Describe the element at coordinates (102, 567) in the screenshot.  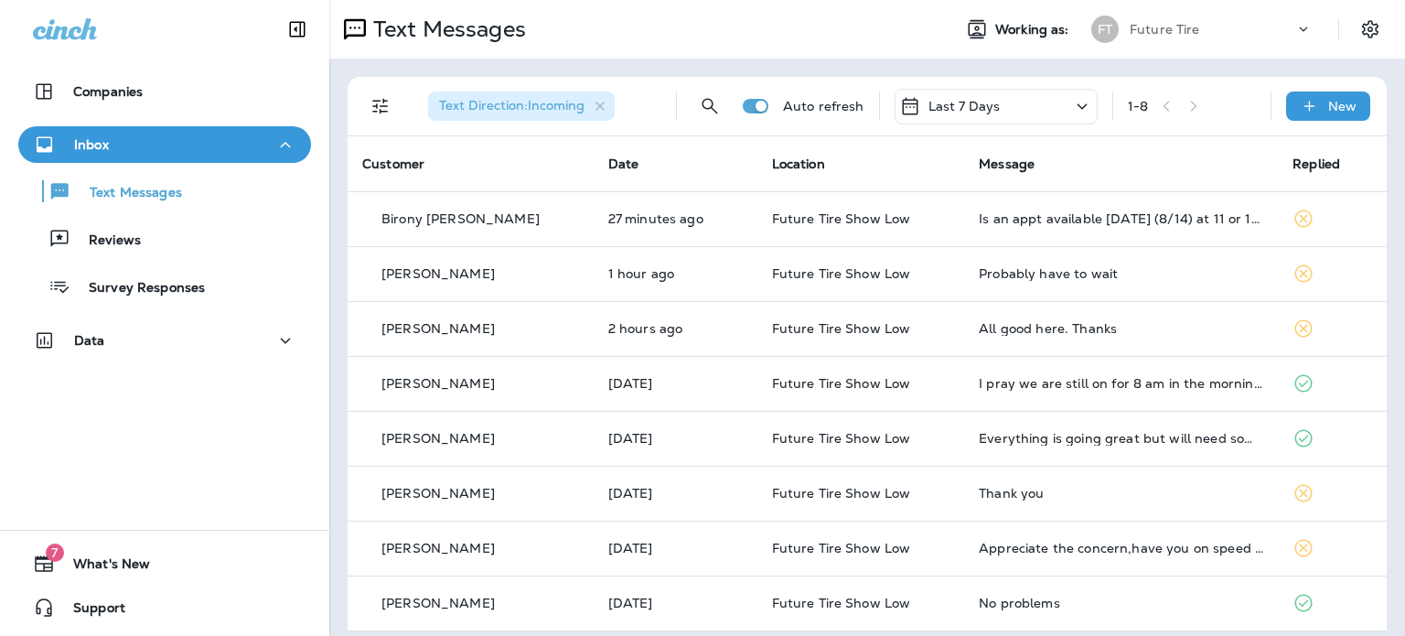
I see `span: What's New` at that location.